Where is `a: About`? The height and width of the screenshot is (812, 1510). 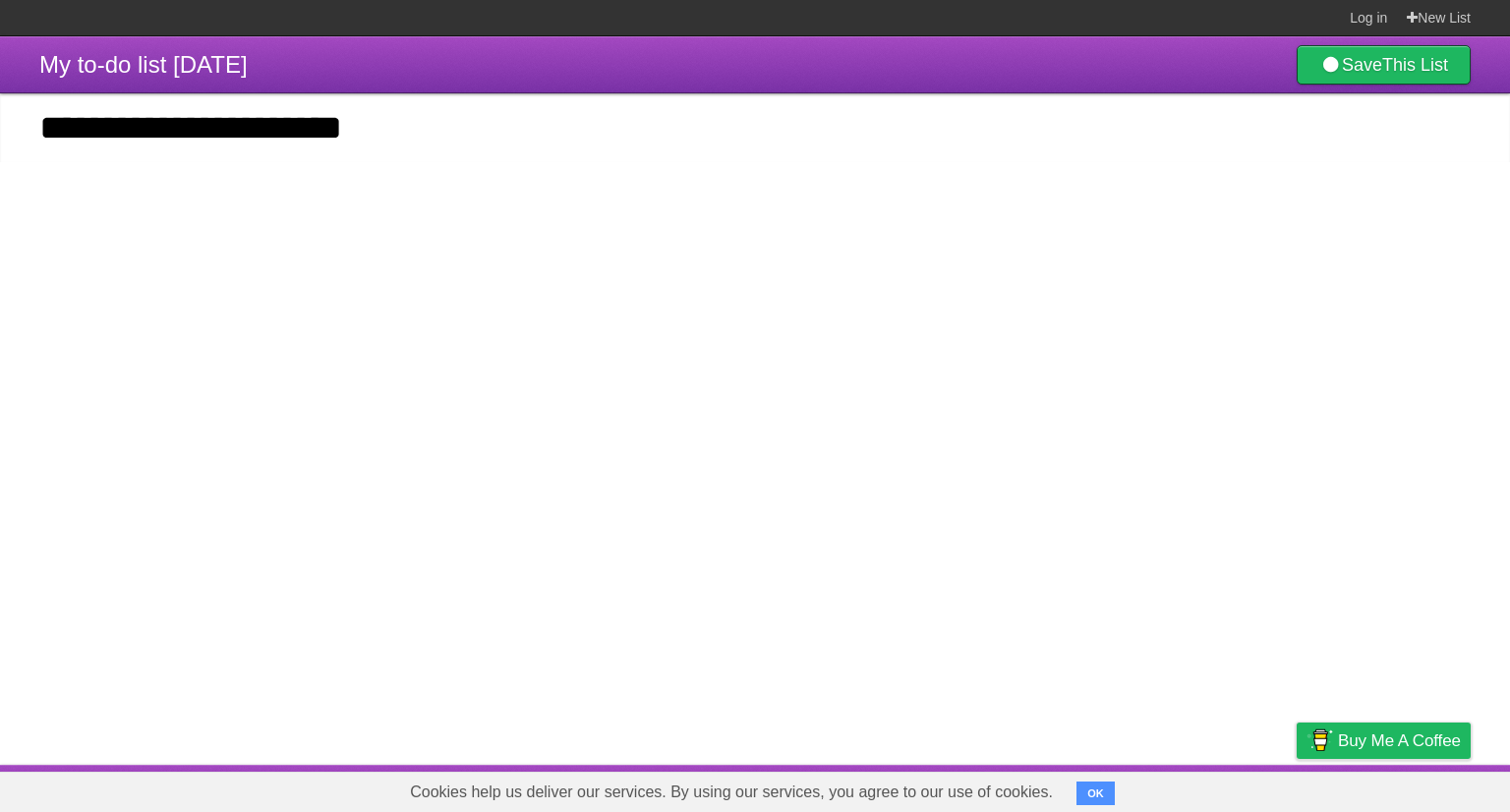
a: About is located at coordinates (1056, 788).